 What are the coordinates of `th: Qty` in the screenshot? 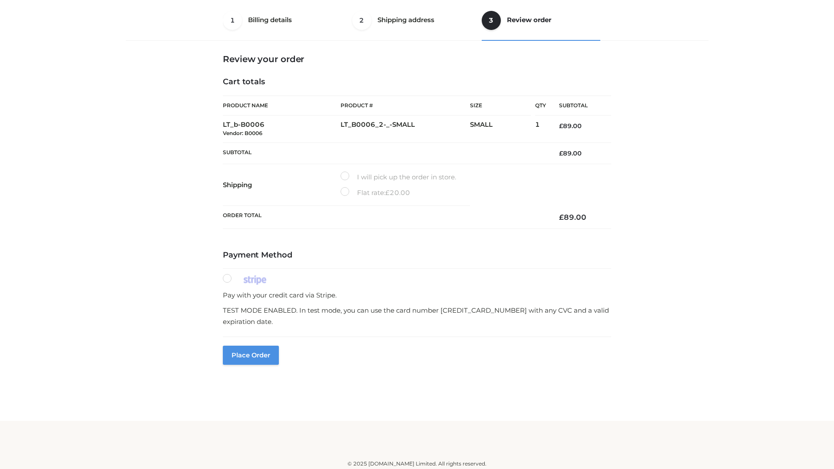 It's located at (540, 106).